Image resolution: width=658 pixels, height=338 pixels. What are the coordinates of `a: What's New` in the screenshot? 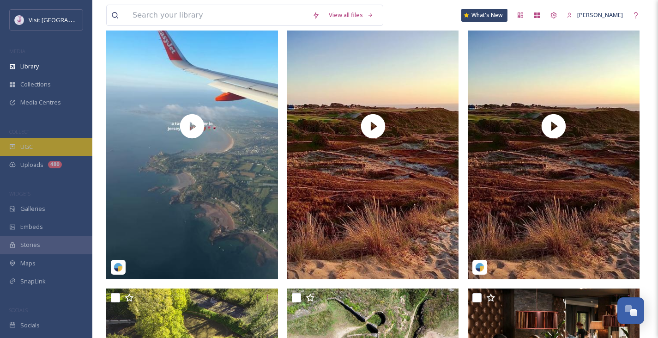 It's located at (485, 15).